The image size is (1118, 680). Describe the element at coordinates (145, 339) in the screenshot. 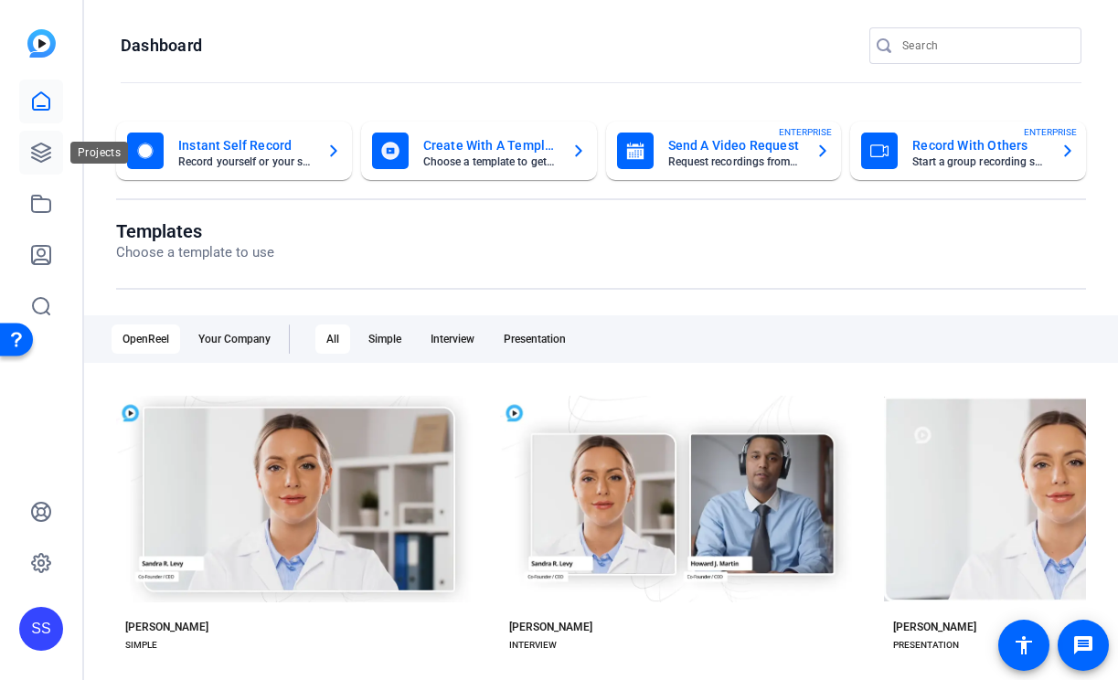

I see `div: OpenReel` at that location.